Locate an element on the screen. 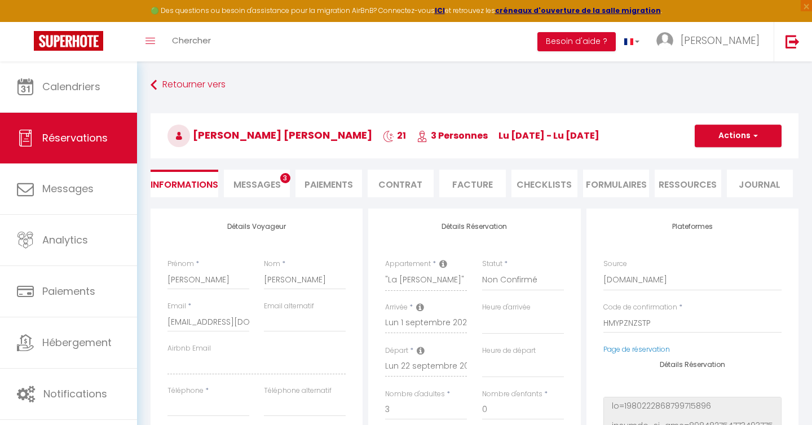 This screenshot has width=812, height=425. label: Nom is located at coordinates (272, 264).